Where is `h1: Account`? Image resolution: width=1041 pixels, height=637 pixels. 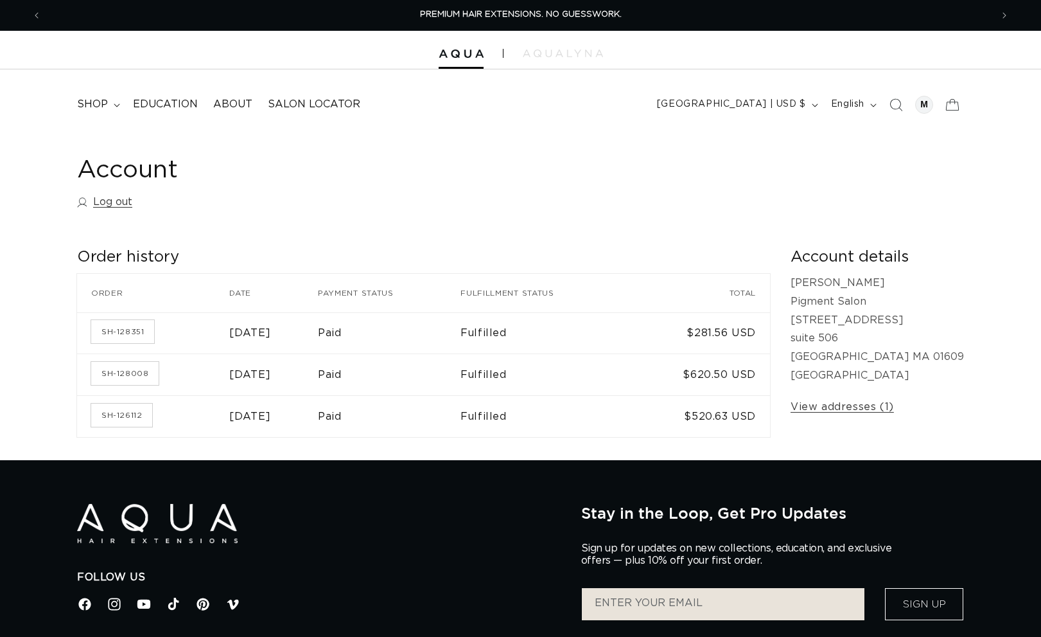
h1: Account is located at coordinates (520, 170).